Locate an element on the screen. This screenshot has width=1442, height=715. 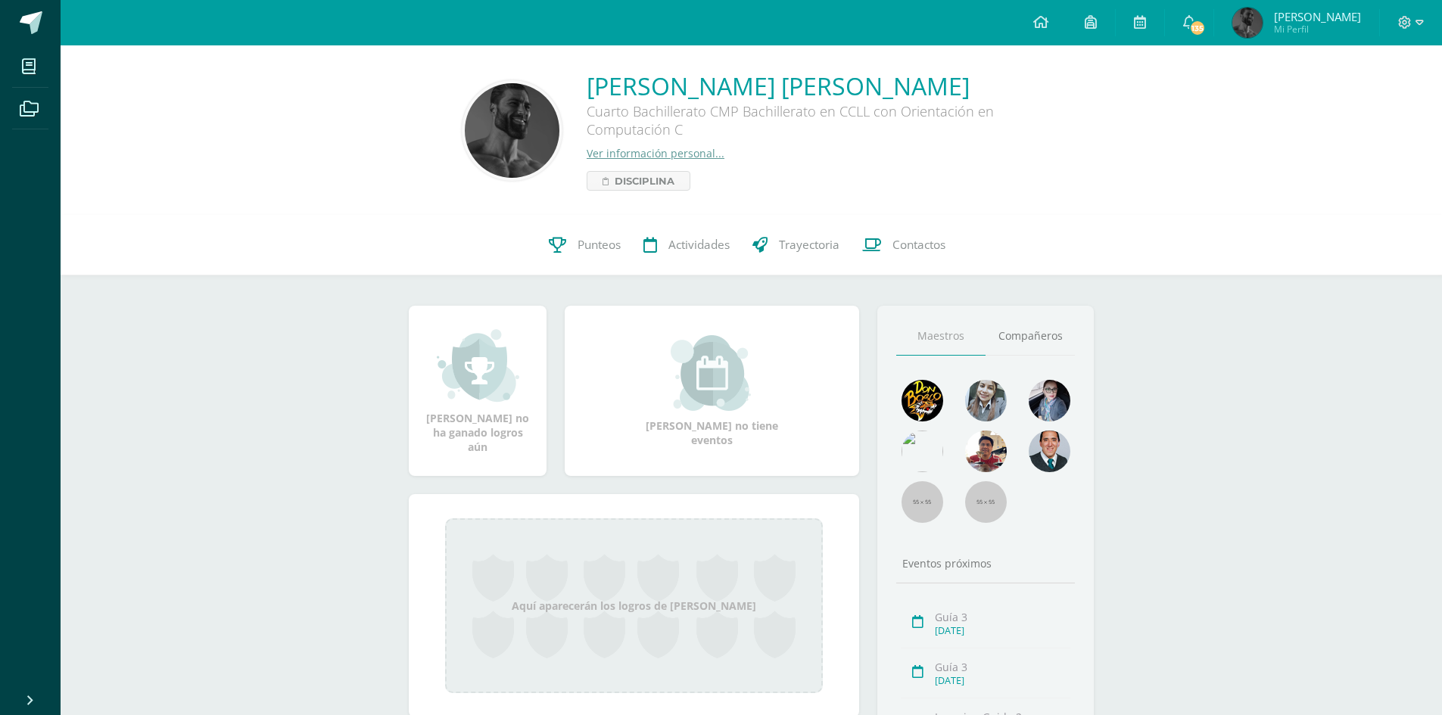
span: Contactos is located at coordinates (919, 245).